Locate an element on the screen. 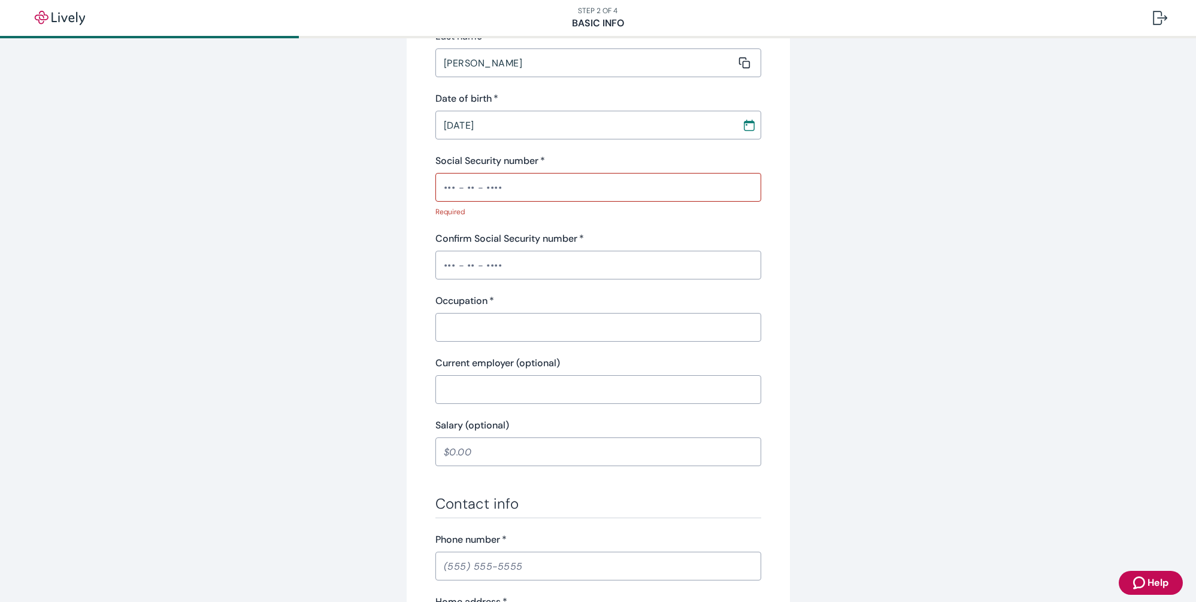  span: Help is located at coordinates (1158, 583).